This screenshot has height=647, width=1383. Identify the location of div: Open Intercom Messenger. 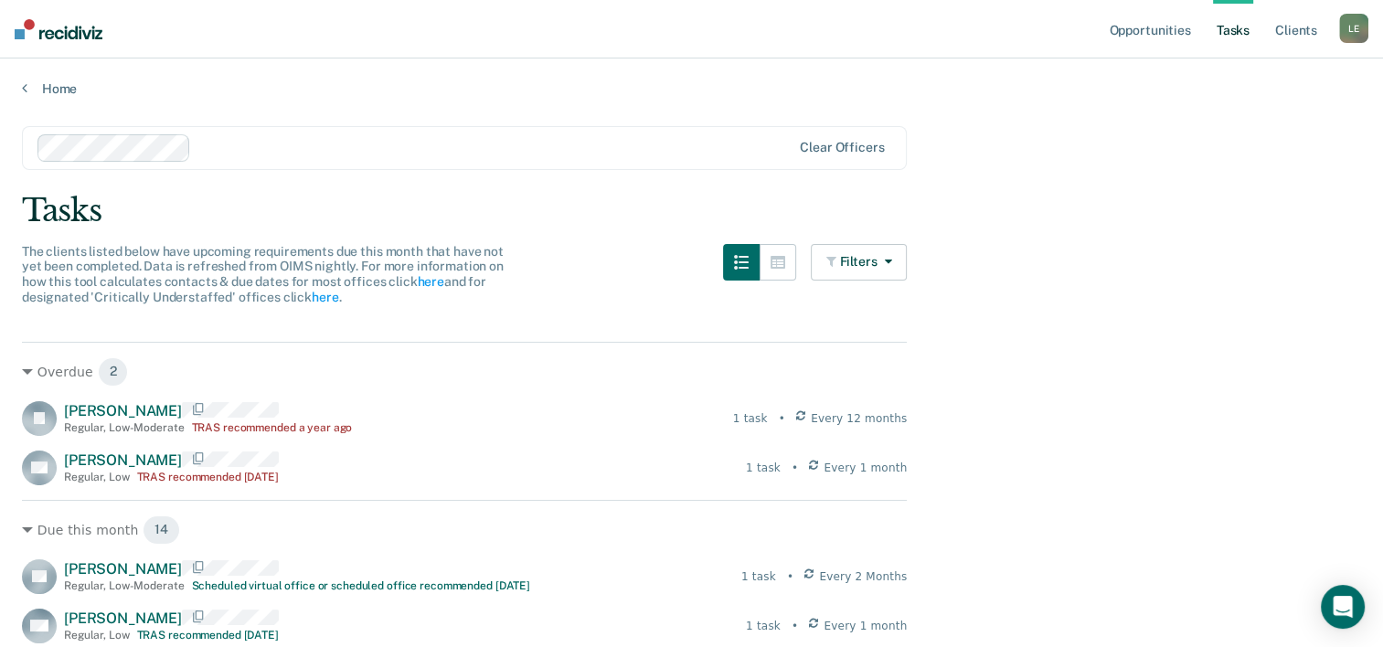
(1343, 607).